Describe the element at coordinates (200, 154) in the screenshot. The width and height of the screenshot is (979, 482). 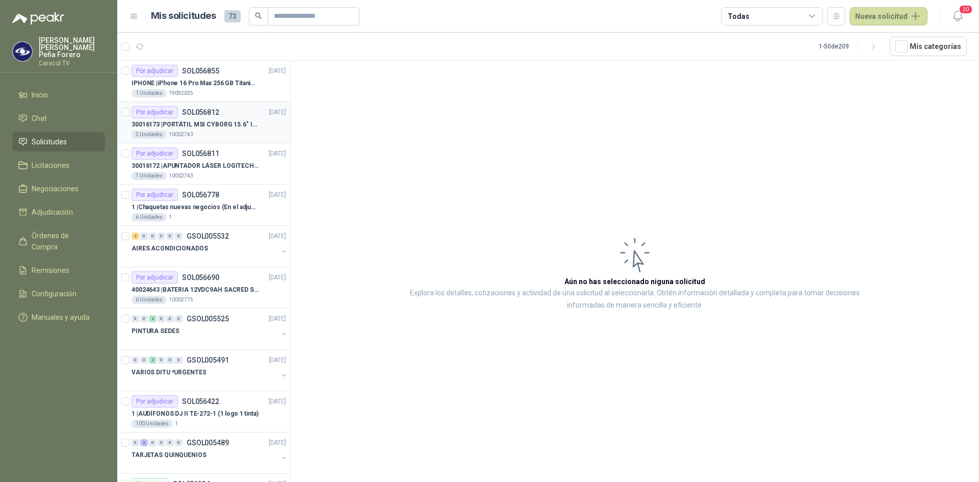
I see `p: SOL056811` at that location.